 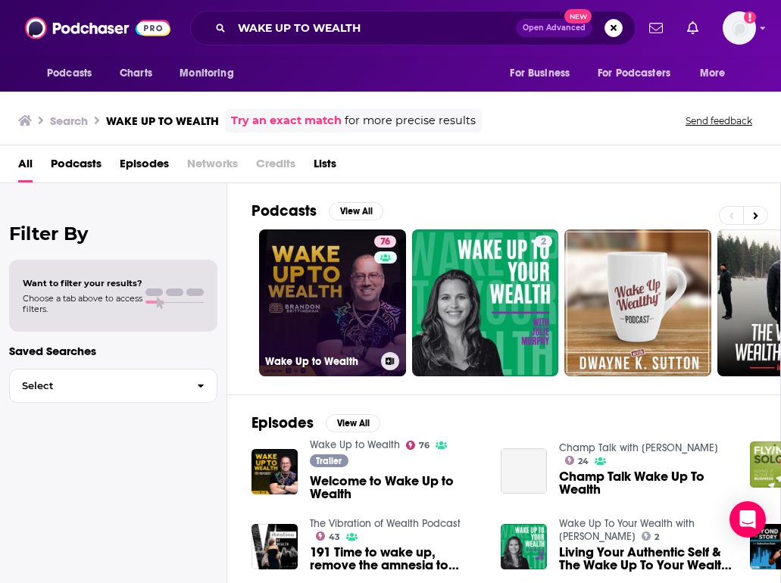 What do you see at coordinates (162, 120) in the screenshot?
I see `h3: WAKE UP TO WEALTH` at bounding box center [162, 120].